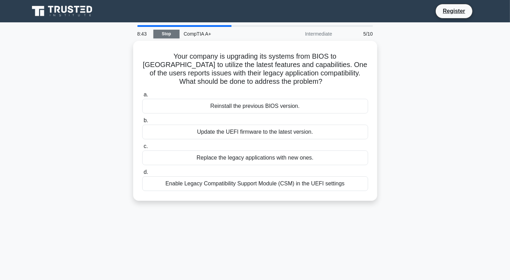 This screenshot has width=510, height=280. Describe the element at coordinates (146, 120) in the screenshot. I see `span: b.` at that location.